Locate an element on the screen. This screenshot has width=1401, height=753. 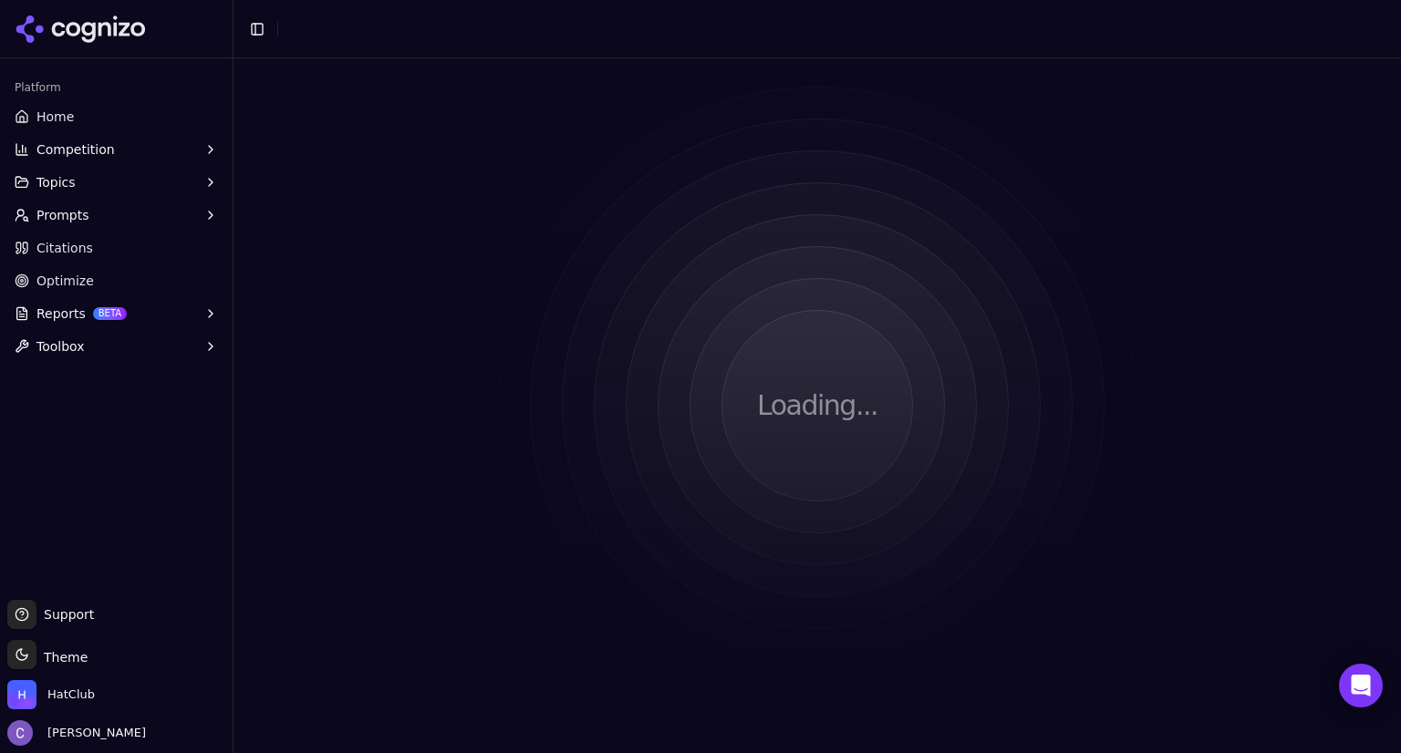
span: Home is located at coordinates (55, 117).